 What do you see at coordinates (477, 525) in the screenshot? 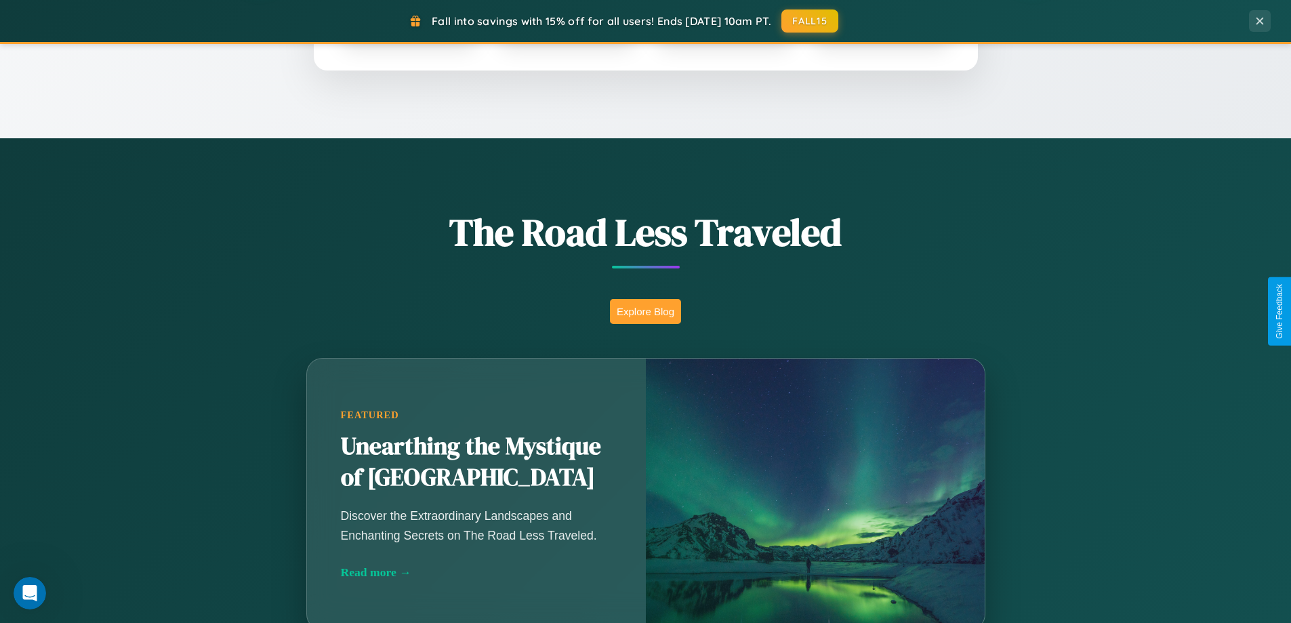
I see `p: Discover the Extraordinary Landscapes and Enchanting Secrets on The Road Less Traveled.` at bounding box center [477, 525].